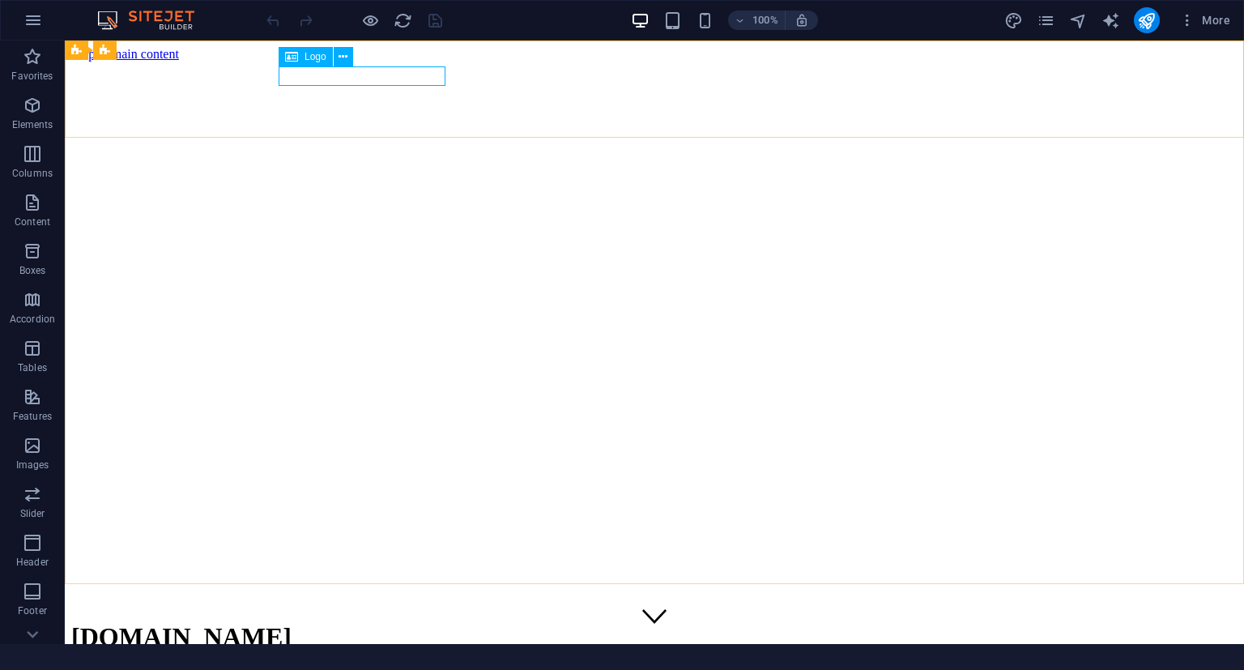  Describe the element at coordinates (32, 611) in the screenshot. I see `p: Footer` at that location.